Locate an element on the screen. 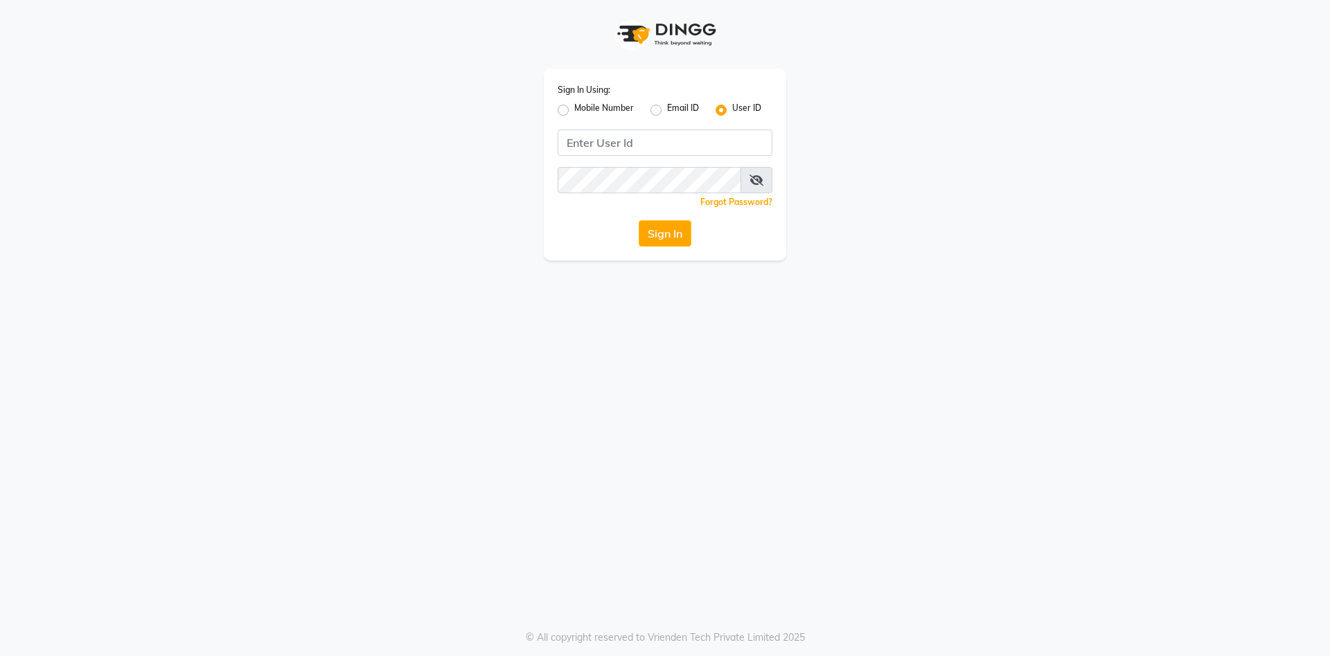  label: Sign In Using: is located at coordinates (584, 90).